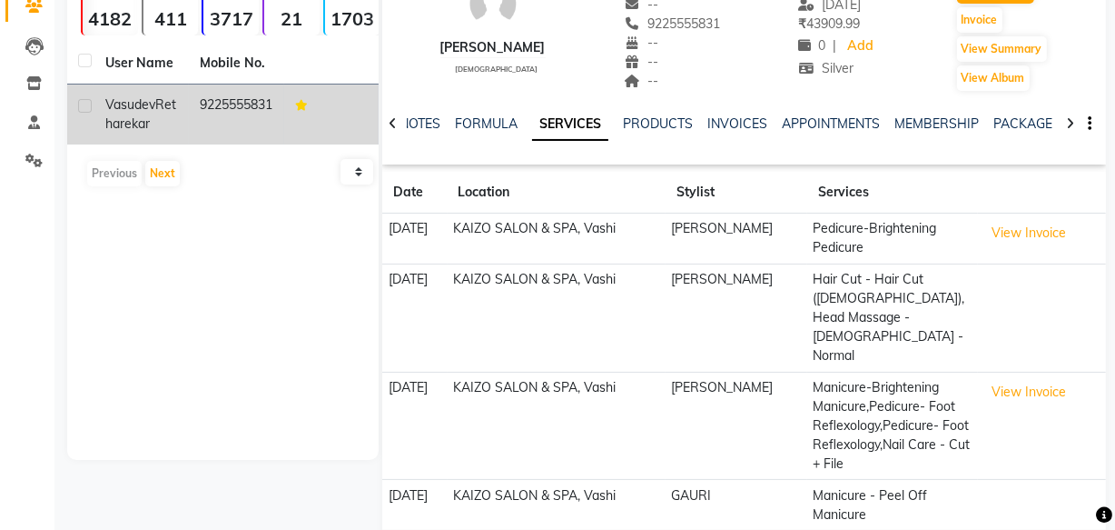 The image size is (1115, 530). I want to click on button: View Summary, so click(1002, 49).